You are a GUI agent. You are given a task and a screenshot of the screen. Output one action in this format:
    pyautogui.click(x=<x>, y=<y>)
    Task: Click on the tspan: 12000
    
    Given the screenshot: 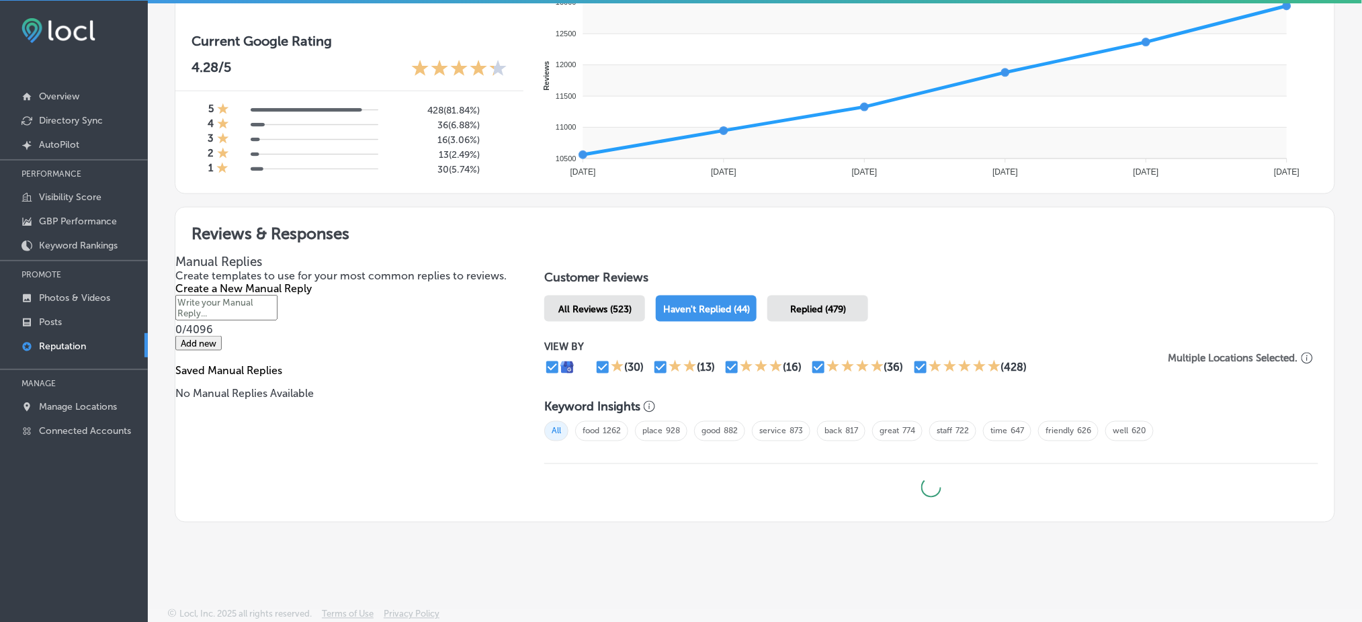 What is the action you would take?
    pyautogui.click(x=566, y=65)
    